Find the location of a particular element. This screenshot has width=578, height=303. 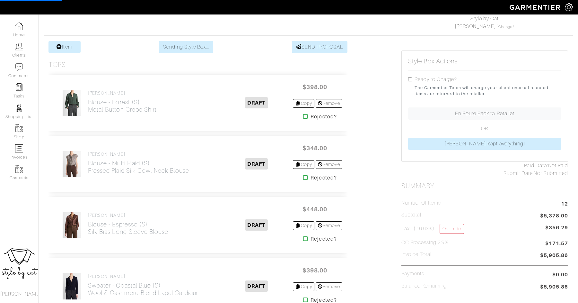

p: - OR - is located at coordinates (485, 129).